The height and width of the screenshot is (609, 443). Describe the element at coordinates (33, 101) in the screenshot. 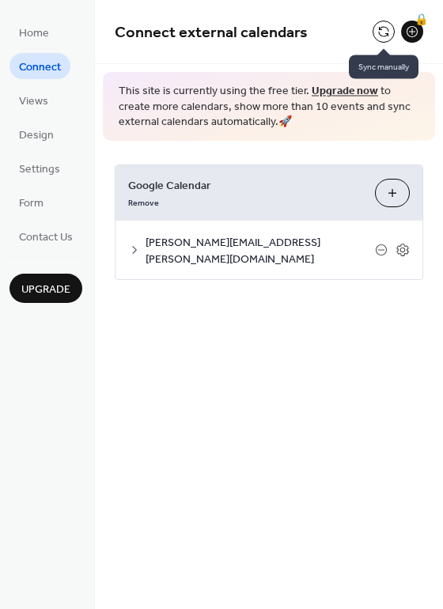

I see `span: Views` at that location.